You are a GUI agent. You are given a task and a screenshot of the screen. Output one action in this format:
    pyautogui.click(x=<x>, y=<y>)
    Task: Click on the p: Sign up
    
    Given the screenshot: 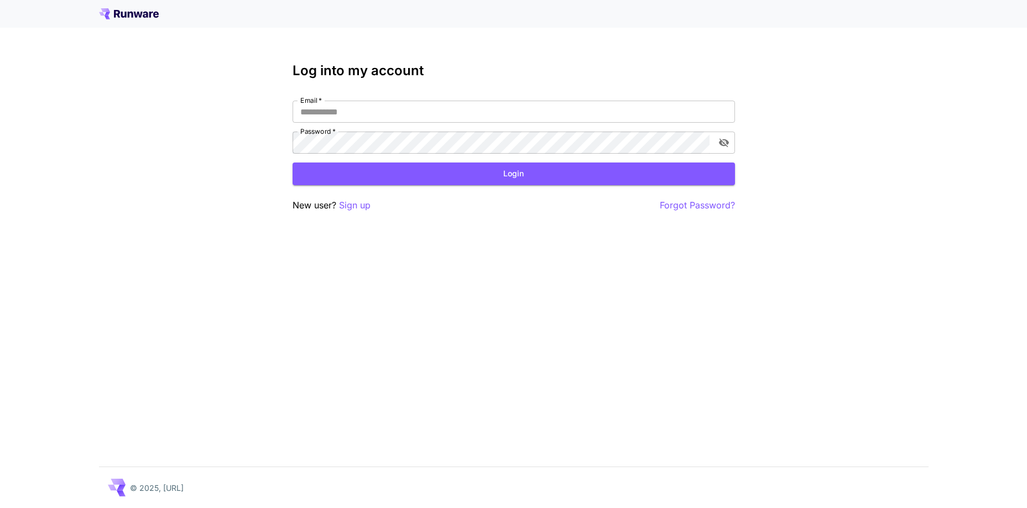 What is the action you would take?
    pyautogui.click(x=354, y=205)
    